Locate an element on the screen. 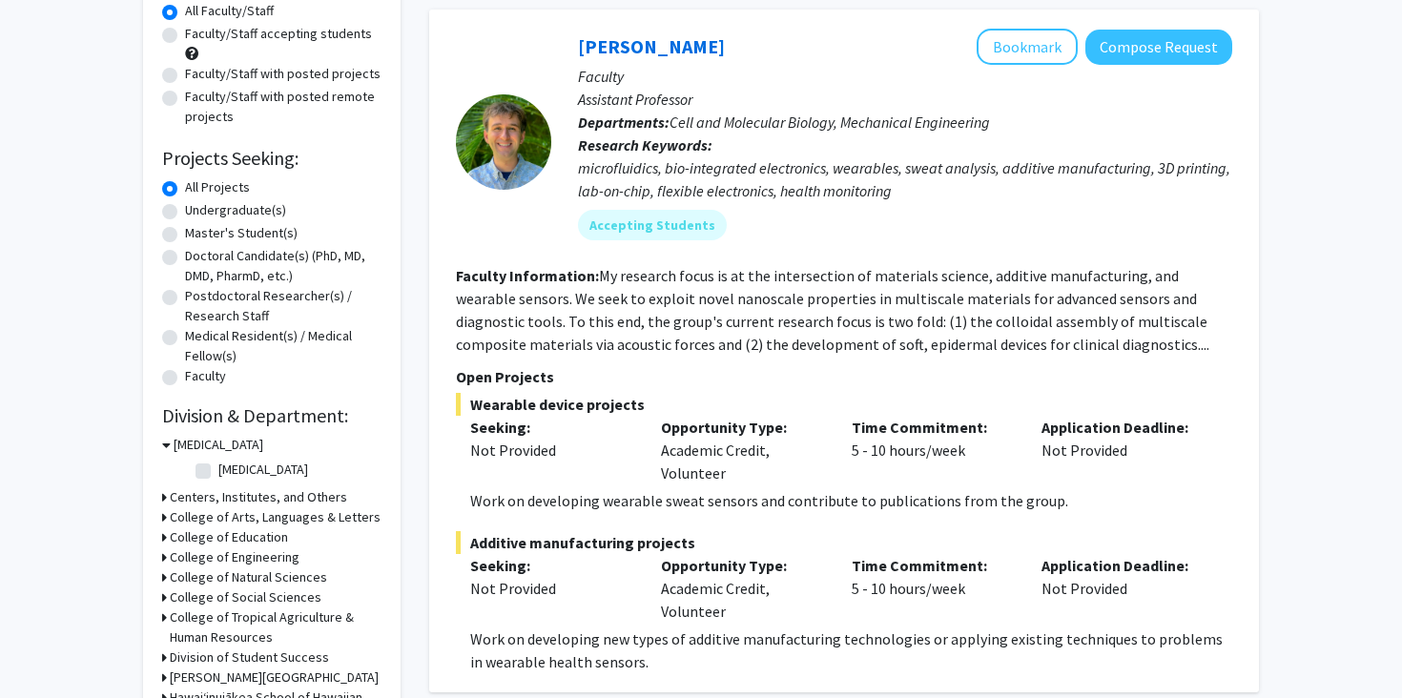  b: Faculty Information: is located at coordinates (528, 276).